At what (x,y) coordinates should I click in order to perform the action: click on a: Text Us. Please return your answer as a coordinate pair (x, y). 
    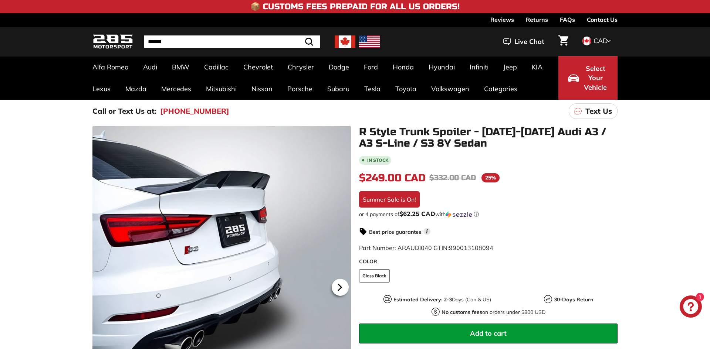
    Looking at the image, I should click on (593, 111).